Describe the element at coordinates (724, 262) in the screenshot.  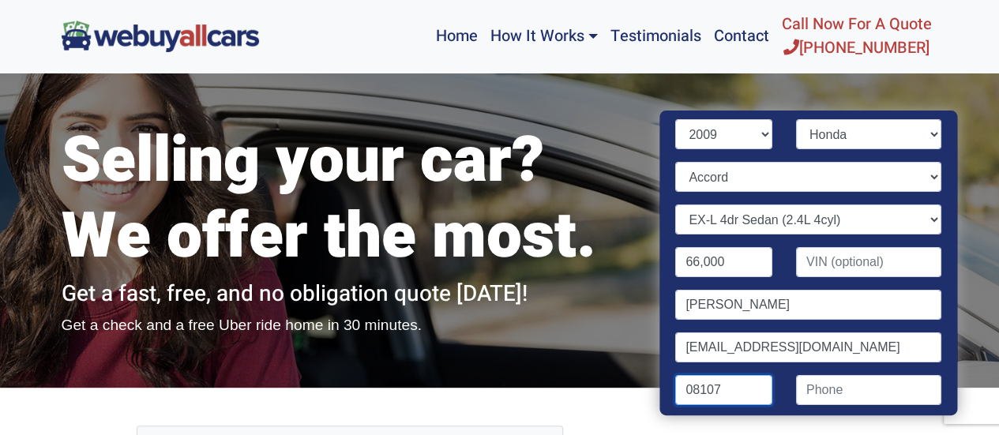
I see `input: Mileage` at that location.